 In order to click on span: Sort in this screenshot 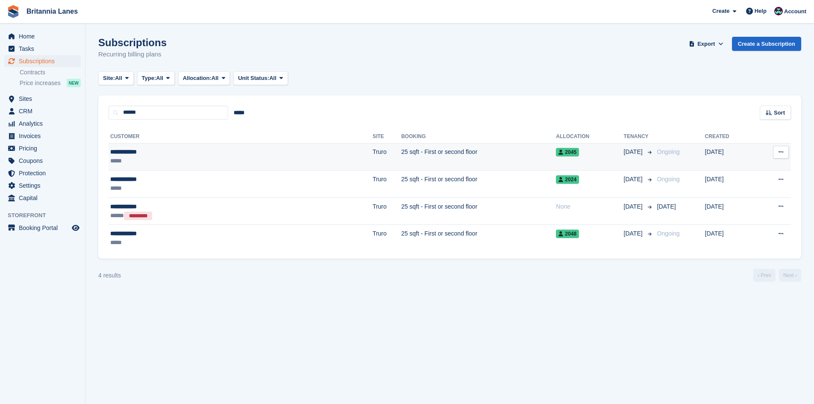, I will do `click(780, 113)`.